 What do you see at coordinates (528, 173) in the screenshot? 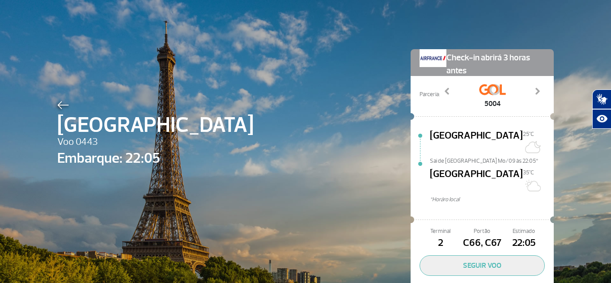
I see `span: 35°C` at bounding box center [528, 173].